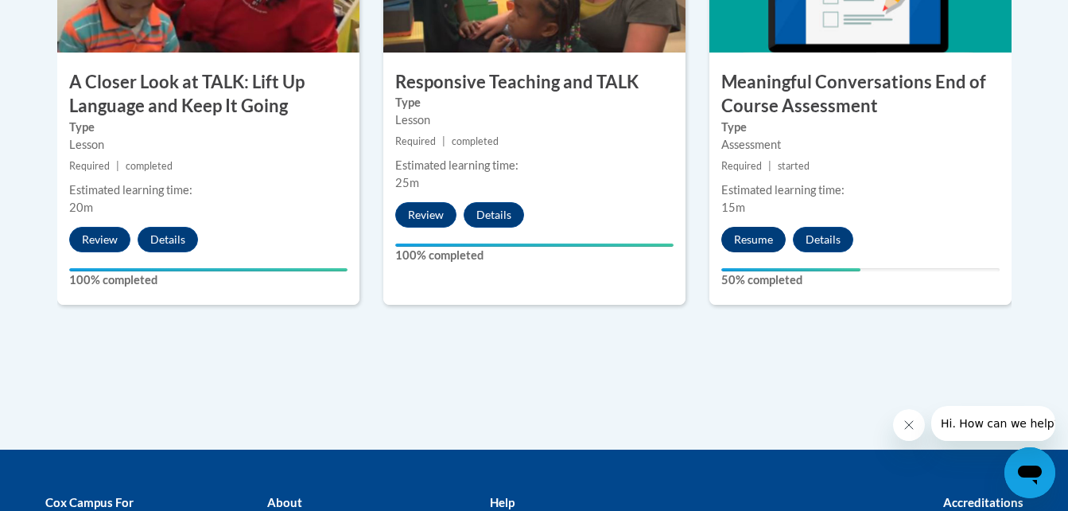 The width and height of the screenshot is (1068, 511). Describe the element at coordinates (69, 17) in the screenshot. I see `span: Hi. How can we help?` at that location.